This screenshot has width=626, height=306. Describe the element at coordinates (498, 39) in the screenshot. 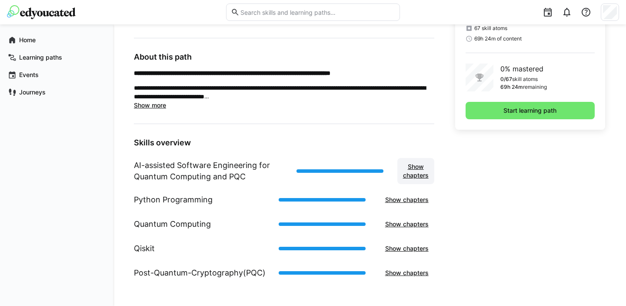

I see `span: 69h 24m of content` at that location.